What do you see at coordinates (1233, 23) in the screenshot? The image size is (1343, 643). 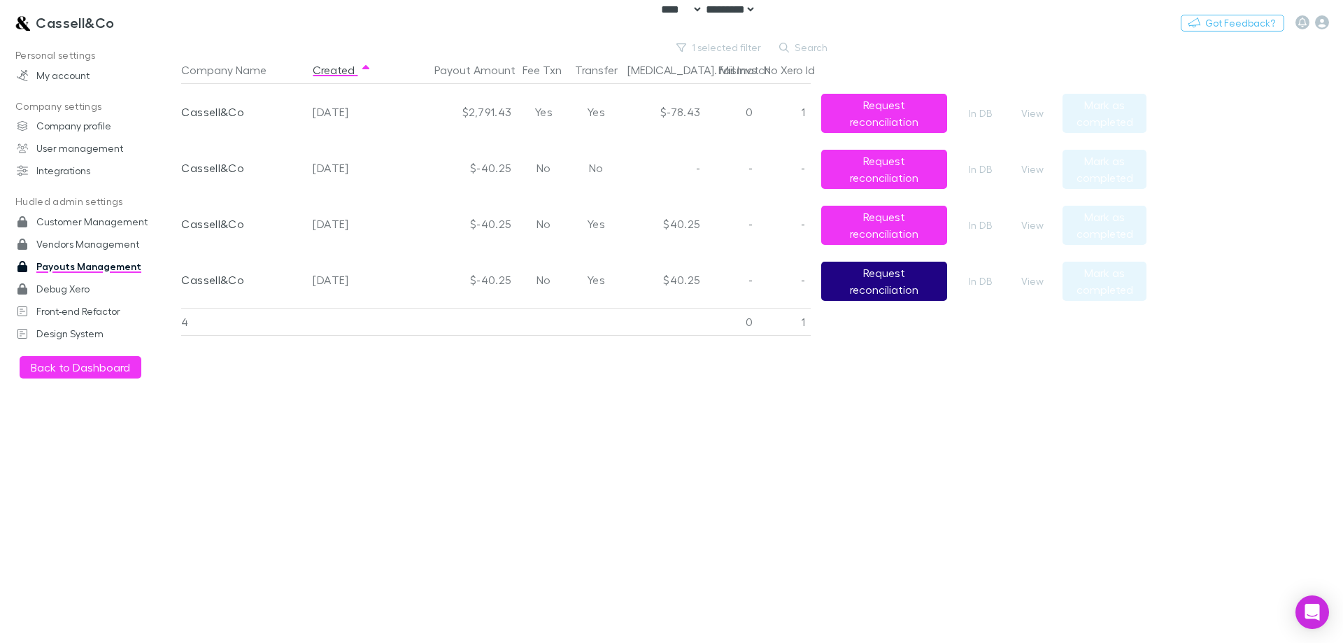 I see `button: Got Feedback?` at bounding box center [1233, 23].